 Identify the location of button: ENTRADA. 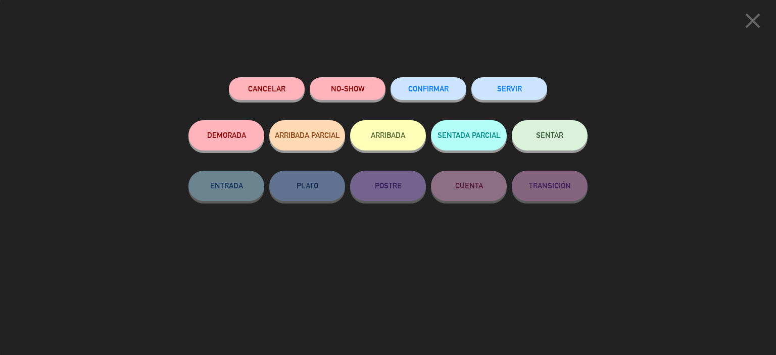
(226, 186).